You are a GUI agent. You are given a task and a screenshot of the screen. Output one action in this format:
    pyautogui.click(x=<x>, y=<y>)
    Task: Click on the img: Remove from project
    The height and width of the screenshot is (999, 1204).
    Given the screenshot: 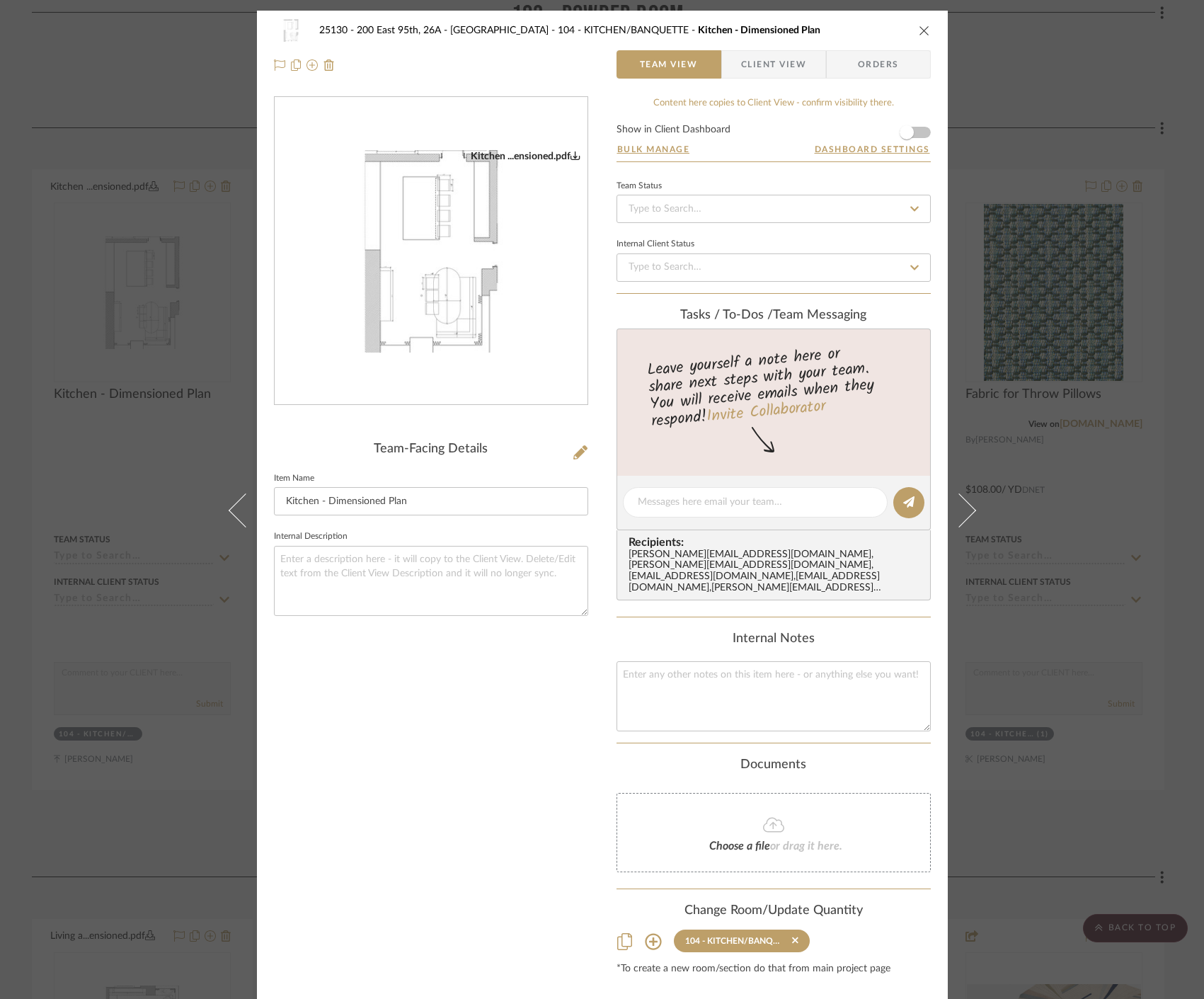 What is the action you would take?
    pyautogui.click(x=329, y=65)
    